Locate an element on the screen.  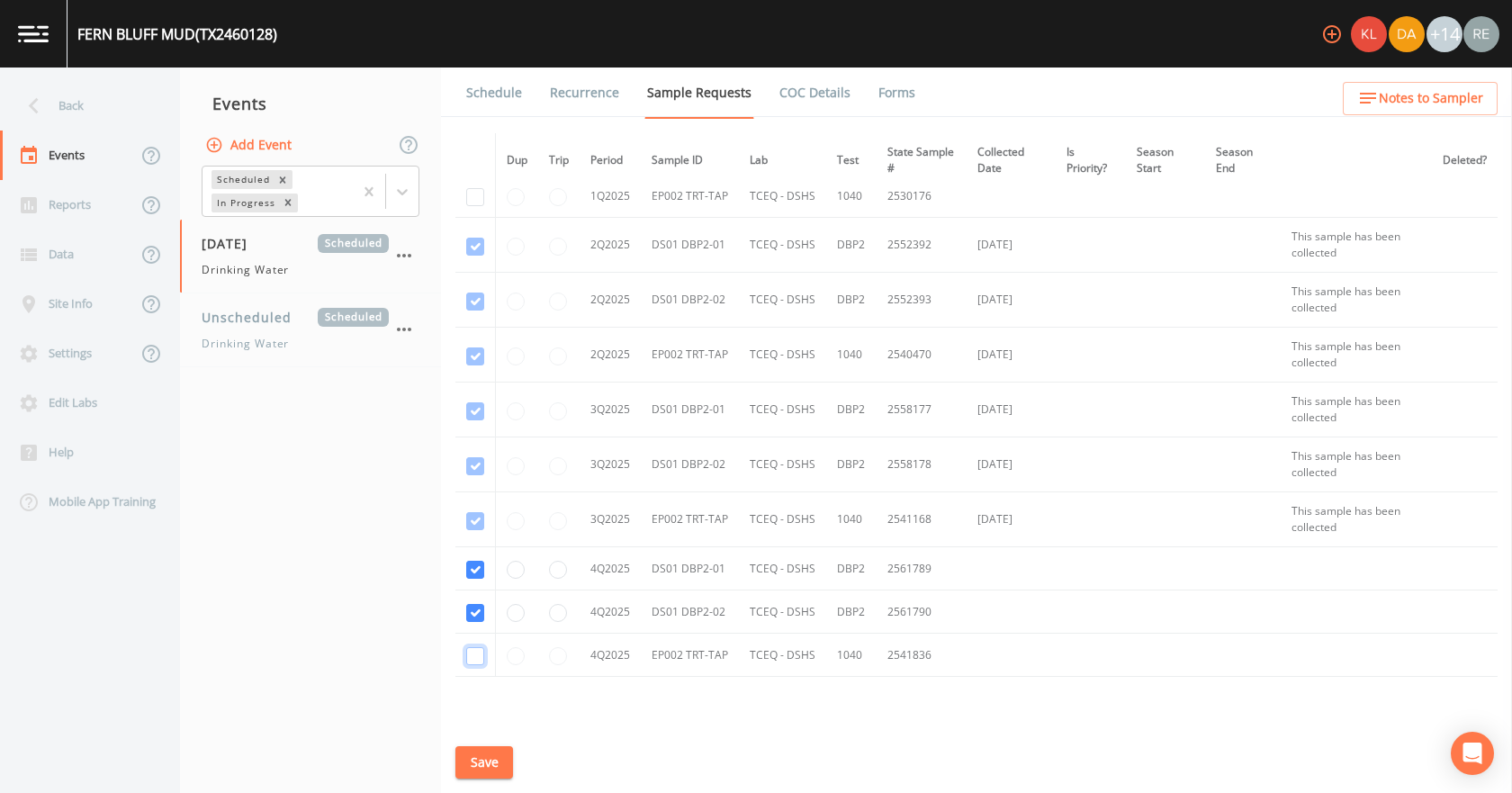
img: e720f1e92442e99c2aab0e3b783e6548 is located at coordinates (1482, 34).